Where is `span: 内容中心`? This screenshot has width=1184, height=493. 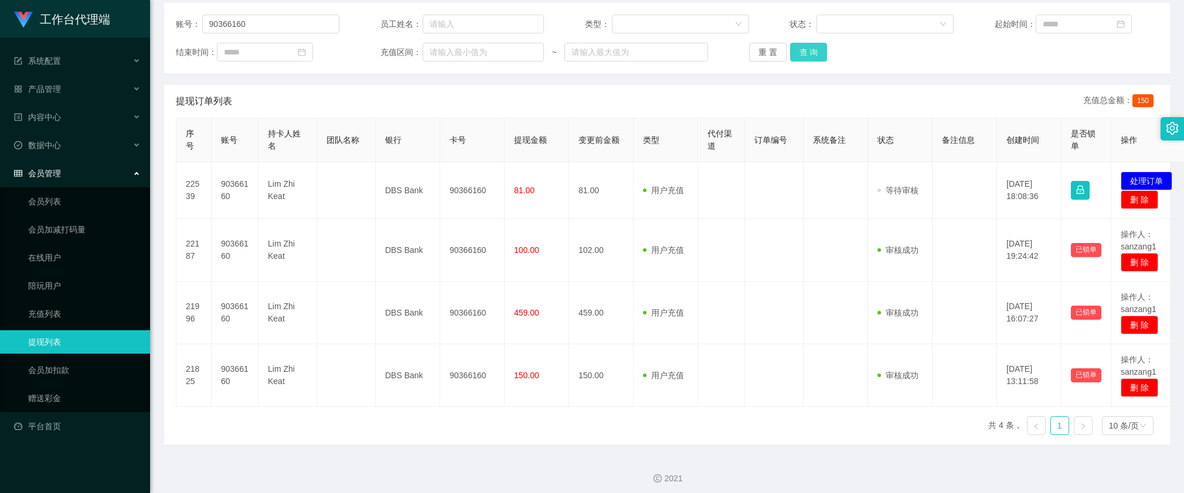
span: 内容中心 is located at coordinates (38, 117).